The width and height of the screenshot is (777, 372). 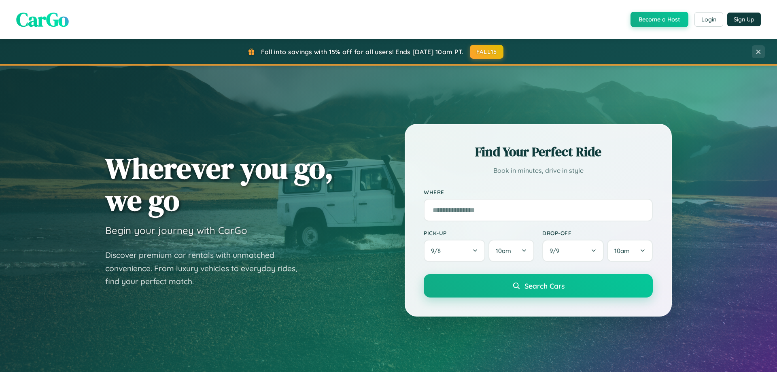 I want to click on span: 9 / 9, so click(x=556, y=250).